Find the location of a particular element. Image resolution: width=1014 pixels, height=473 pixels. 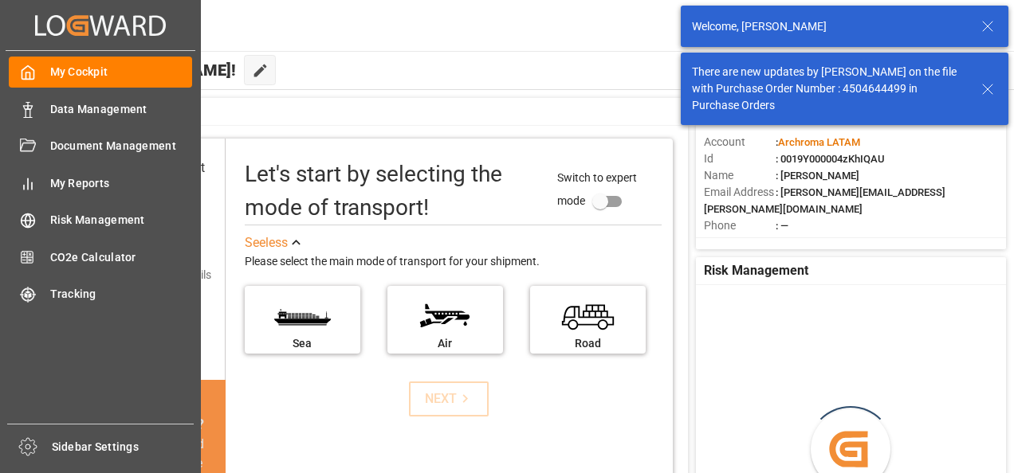

a: CO2e Calculator is located at coordinates (100, 257).